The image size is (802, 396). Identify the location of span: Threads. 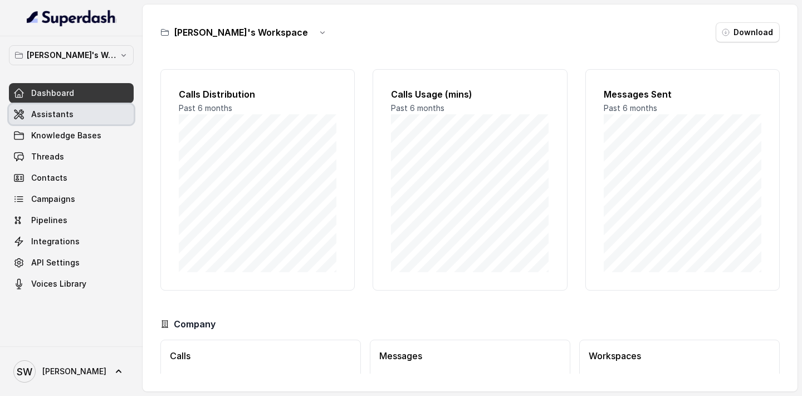
(47, 157).